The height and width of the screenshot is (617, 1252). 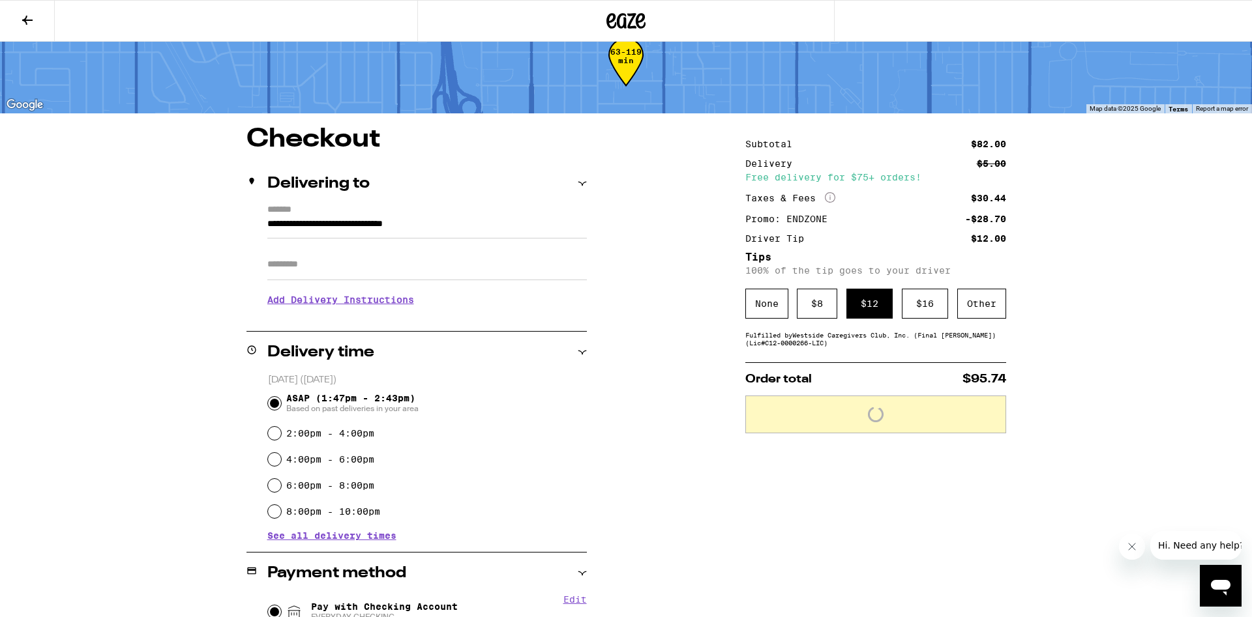 What do you see at coordinates (875, 257) in the screenshot?
I see `h5: Tips` at bounding box center [875, 257].